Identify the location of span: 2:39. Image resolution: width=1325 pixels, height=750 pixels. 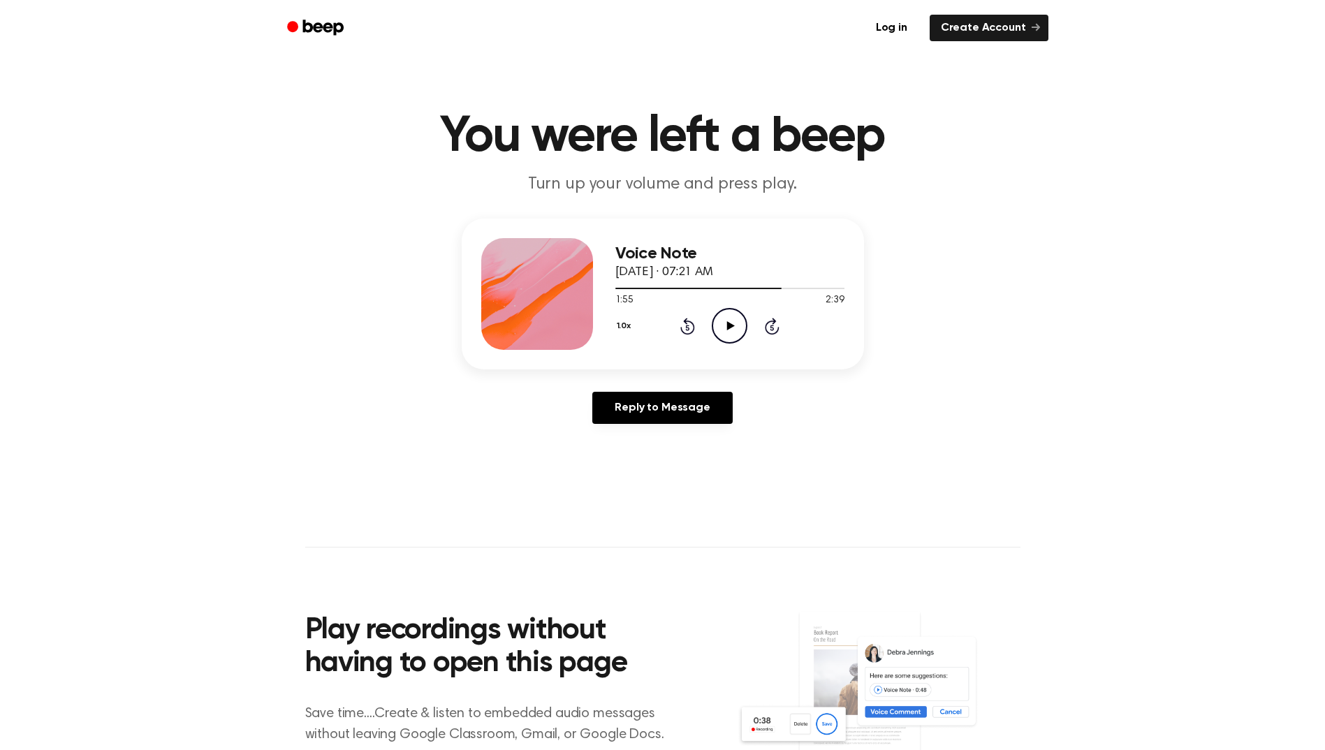
(834, 300).